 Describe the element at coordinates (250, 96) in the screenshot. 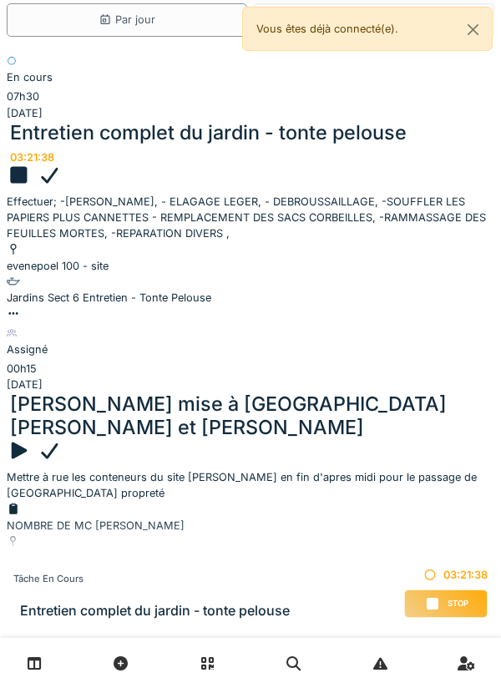

I see `div: 07h30` at that location.